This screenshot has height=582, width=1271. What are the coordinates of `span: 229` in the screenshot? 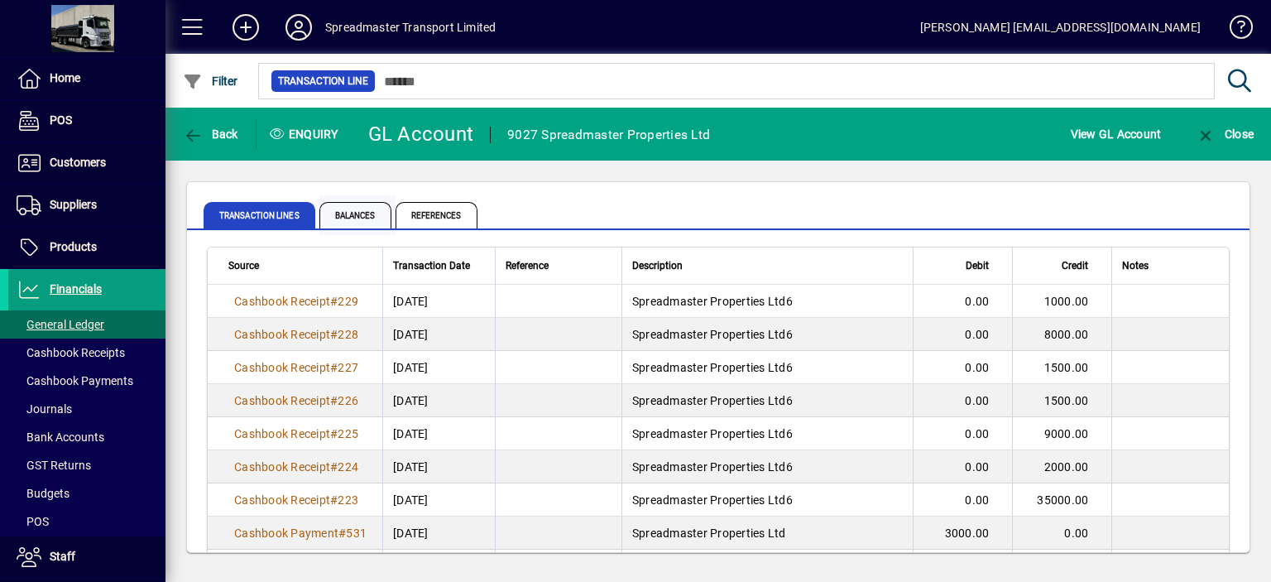 It's located at (348, 301).